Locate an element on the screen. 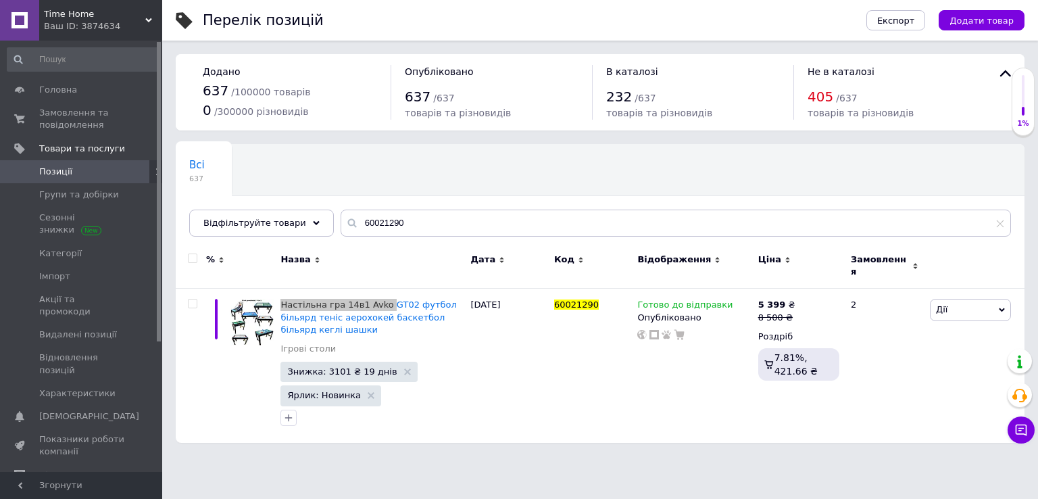  input: Пошук по назві позиції, артикулу і пошуковим запитам is located at coordinates (676, 223).